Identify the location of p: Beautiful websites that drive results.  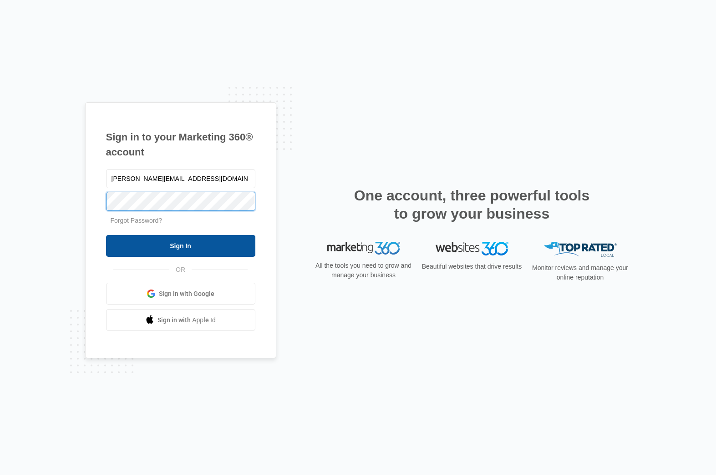
(472, 267).